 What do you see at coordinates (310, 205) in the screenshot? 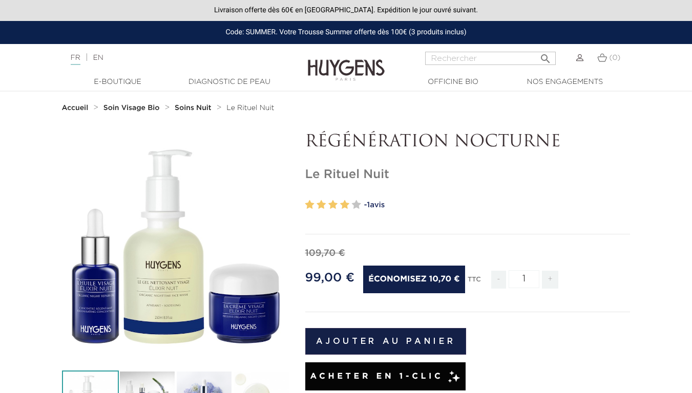
I see `label: 1` at bounding box center [310, 205].